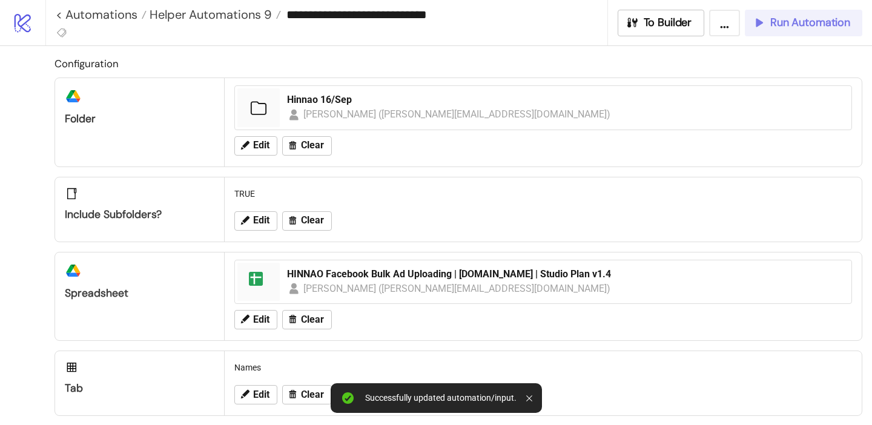 The image size is (872, 425). I want to click on div: Hinnao 16/Sep, so click(565, 100).